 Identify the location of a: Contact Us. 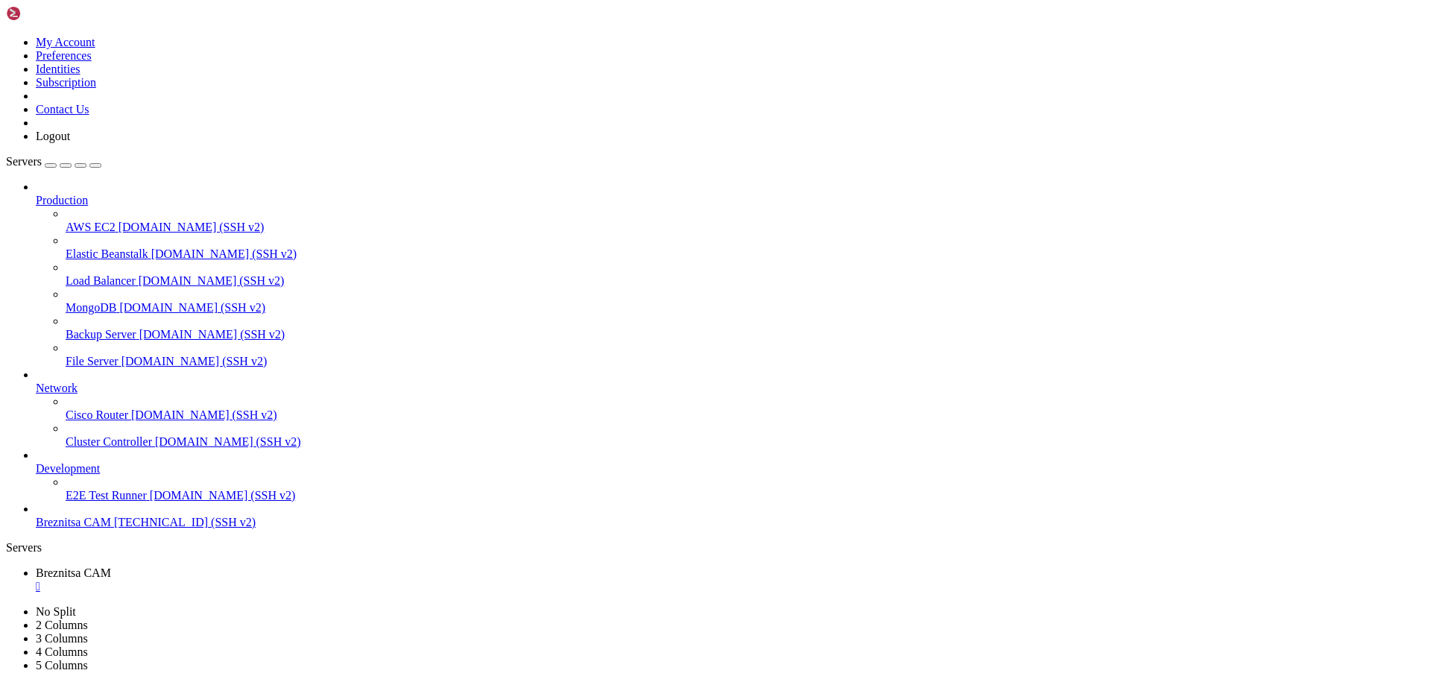
(63, 109).